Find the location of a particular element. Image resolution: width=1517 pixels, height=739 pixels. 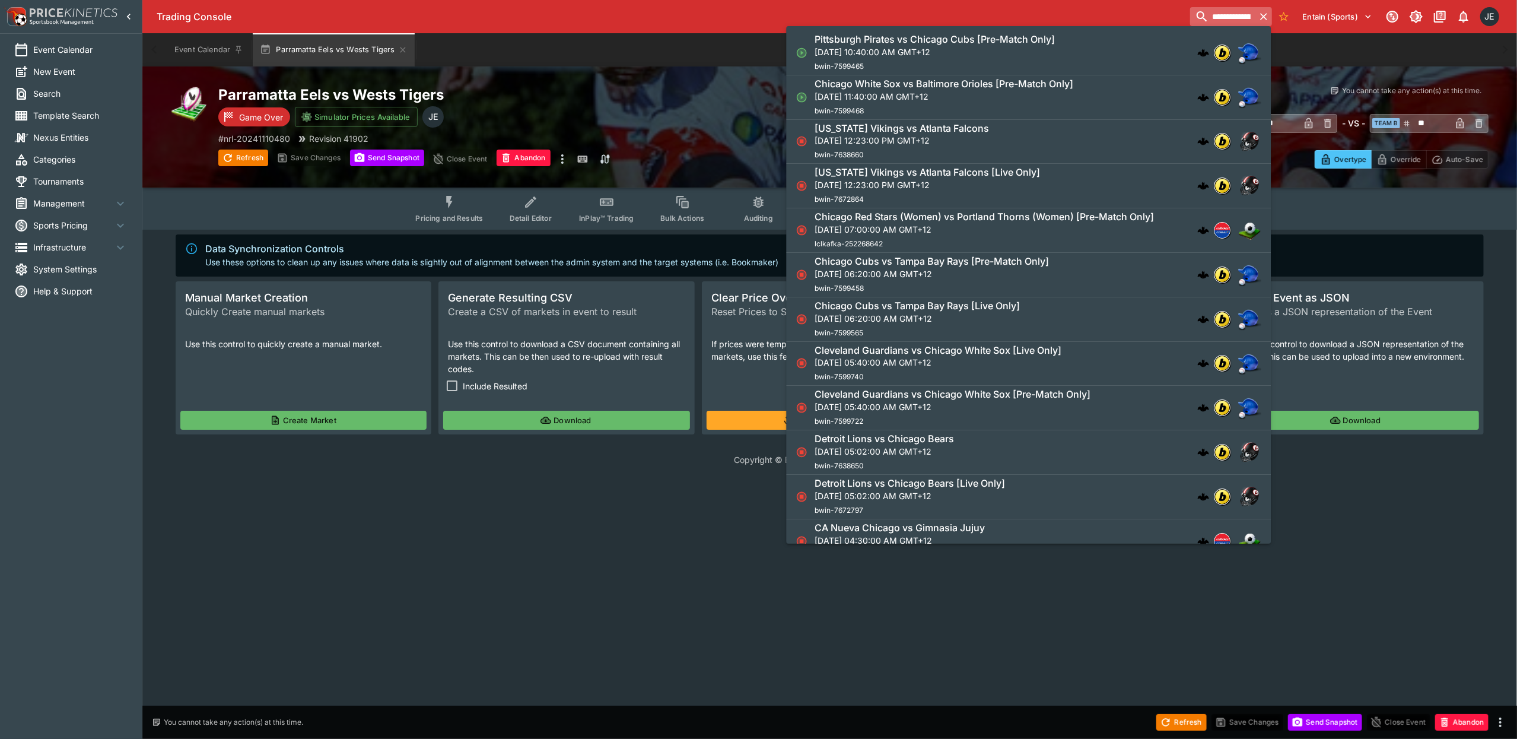

img: soccer.png is located at coordinates (1249, 541).